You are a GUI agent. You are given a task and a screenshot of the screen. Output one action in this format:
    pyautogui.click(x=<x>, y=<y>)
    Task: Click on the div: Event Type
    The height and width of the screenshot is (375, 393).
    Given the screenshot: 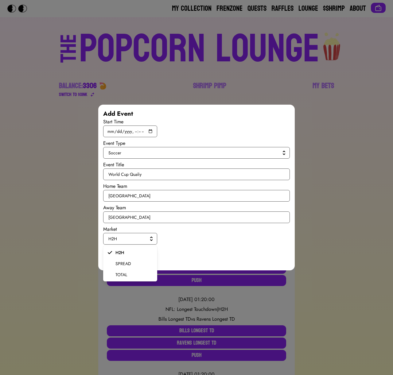 What is the action you would take?
    pyautogui.click(x=196, y=143)
    